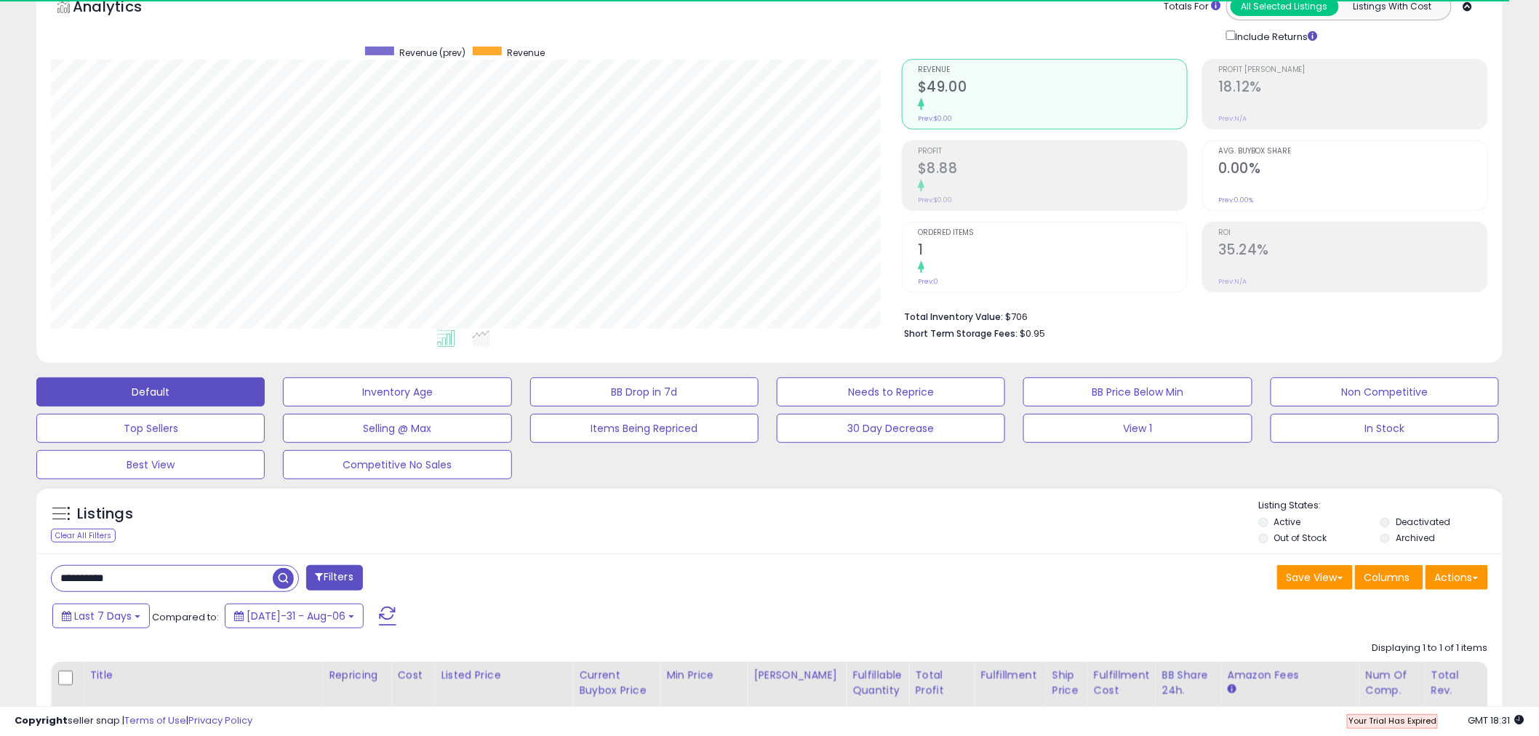 This screenshot has width=1539, height=736. What do you see at coordinates (1032, 333) in the screenshot?
I see `span: $0.95` at bounding box center [1032, 333].